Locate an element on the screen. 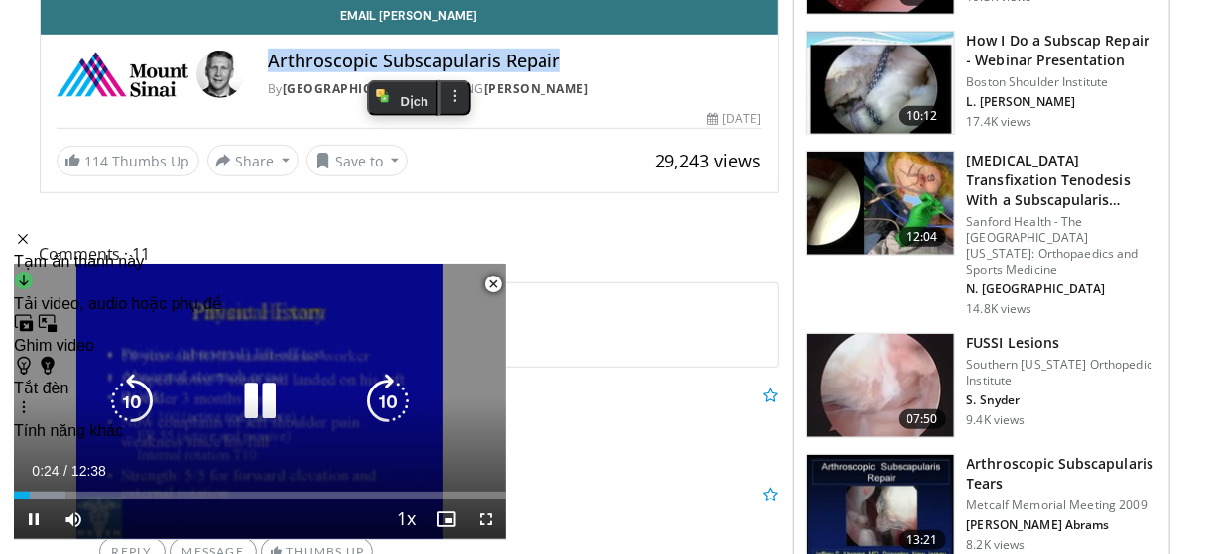 This screenshot has height=554, width=1209. p: 17.4K views is located at coordinates (1000, 122).